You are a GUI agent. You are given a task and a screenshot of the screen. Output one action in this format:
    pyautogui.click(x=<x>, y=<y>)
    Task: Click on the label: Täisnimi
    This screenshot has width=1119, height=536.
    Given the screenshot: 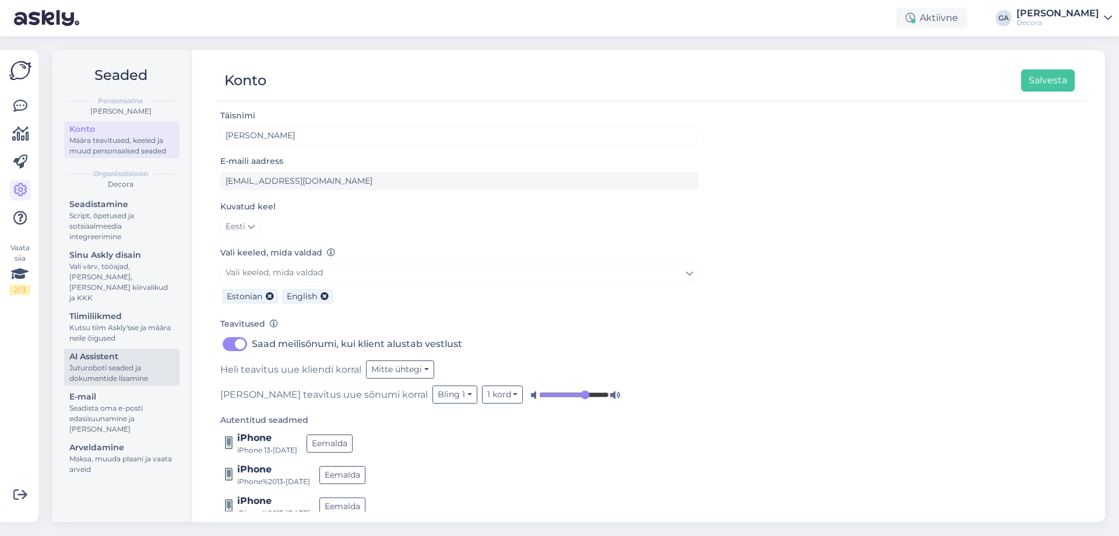 What is the action you would take?
    pyautogui.click(x=238, y=115)
    